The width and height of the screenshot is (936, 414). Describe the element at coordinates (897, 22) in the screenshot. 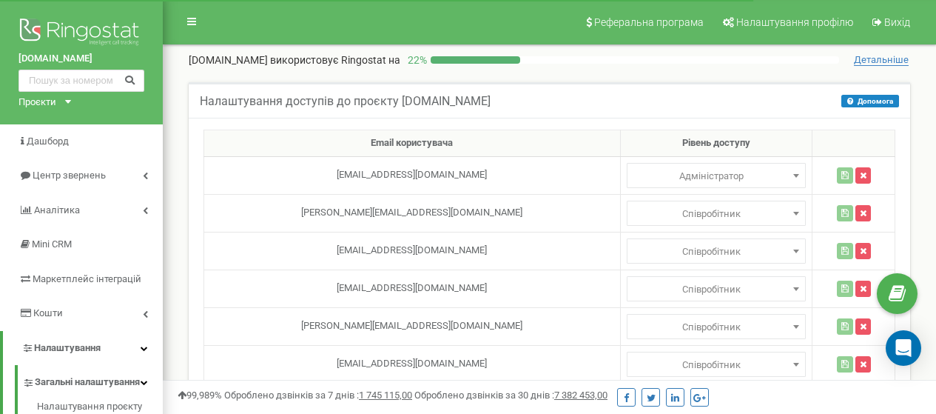

I see `span: Вихід` at that location.